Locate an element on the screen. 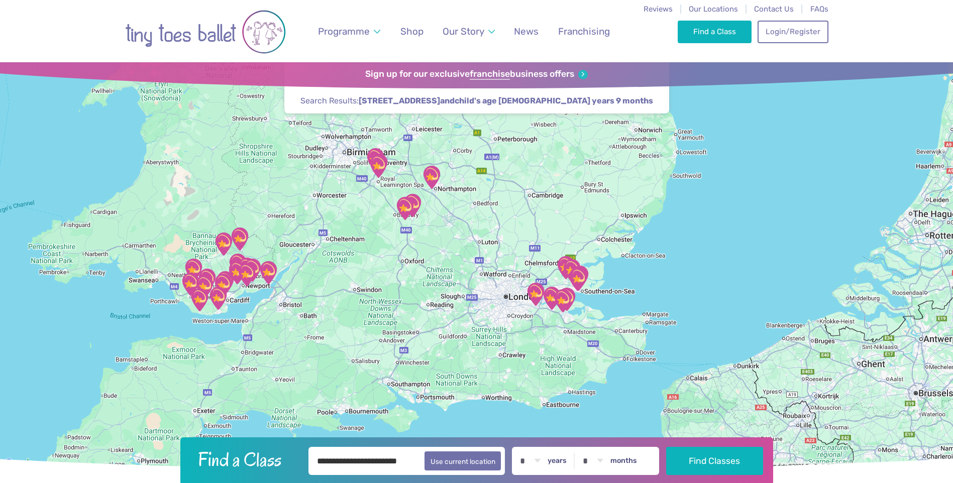 This screenshot has height=483, width=953. div: Llanfoist Village Hall is located at coordinates (240, 239).